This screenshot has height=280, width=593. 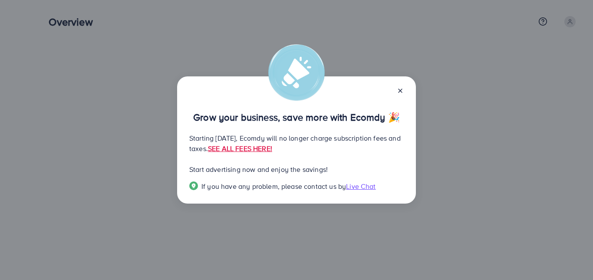 What do you see at coordinates (296, 169) in the screenshot?
I see `p: Start advertising now and enjoy the savings!` at bounding box center [296, 169].